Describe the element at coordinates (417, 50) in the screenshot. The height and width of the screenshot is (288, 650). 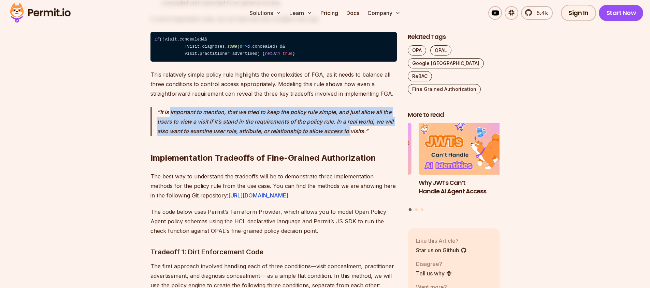
I see `a: OPA` at that location.